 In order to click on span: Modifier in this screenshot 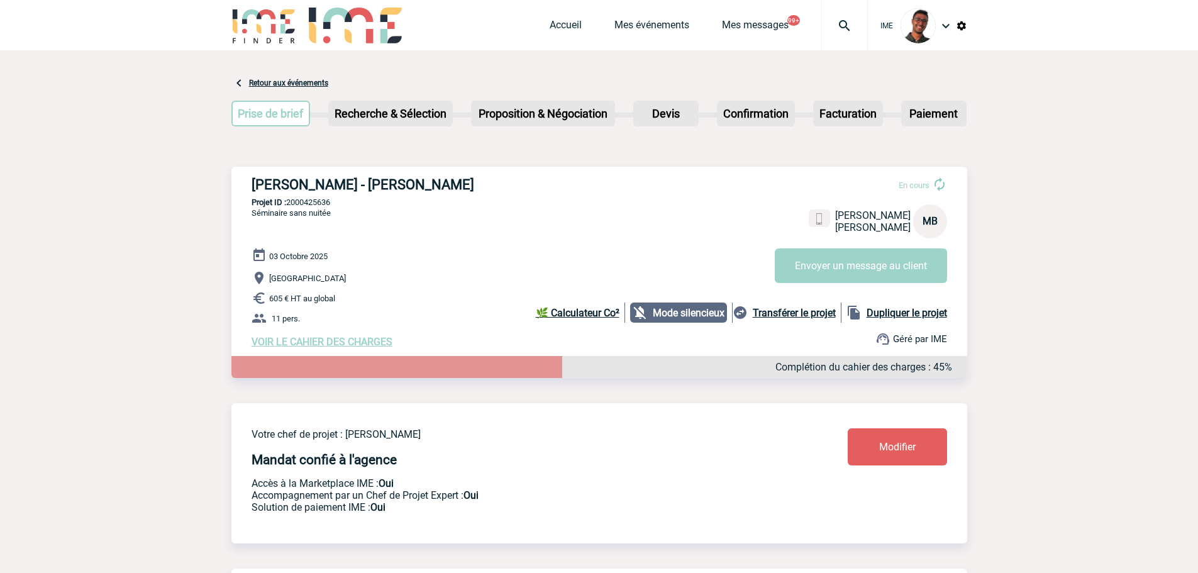, I will do `click(897, 446)`.